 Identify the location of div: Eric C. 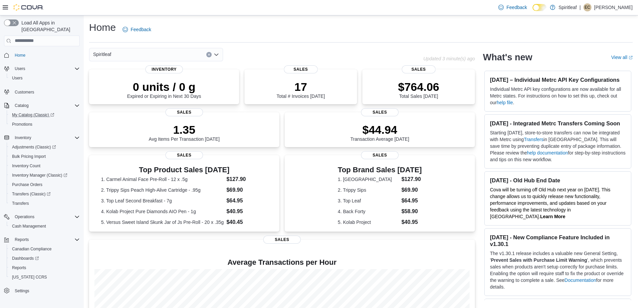
(587, 7).